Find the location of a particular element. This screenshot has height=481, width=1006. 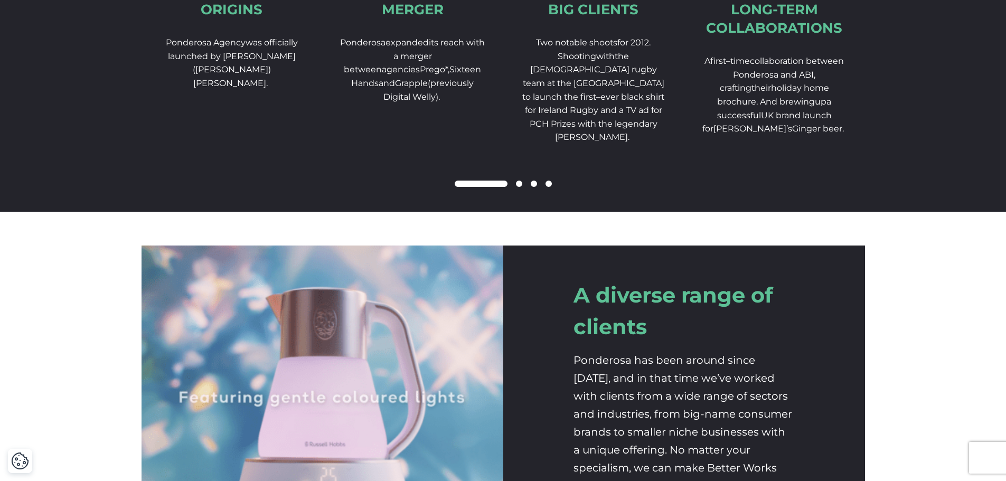

h2: A diverse range of clients is located at coordinates (684, 311).